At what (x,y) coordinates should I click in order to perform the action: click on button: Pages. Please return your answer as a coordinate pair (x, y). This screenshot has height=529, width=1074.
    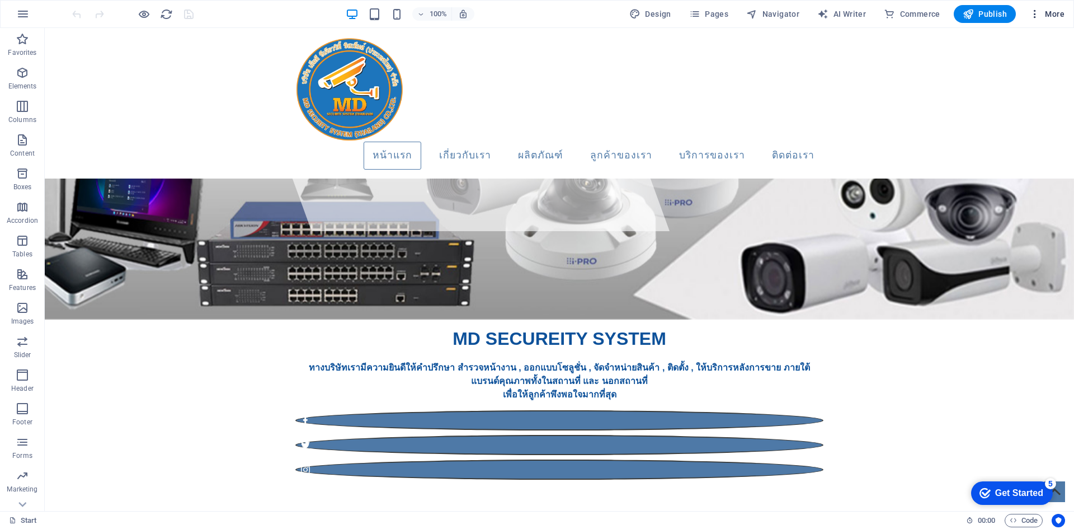
    Looking at the image, I should click on (709, 14).